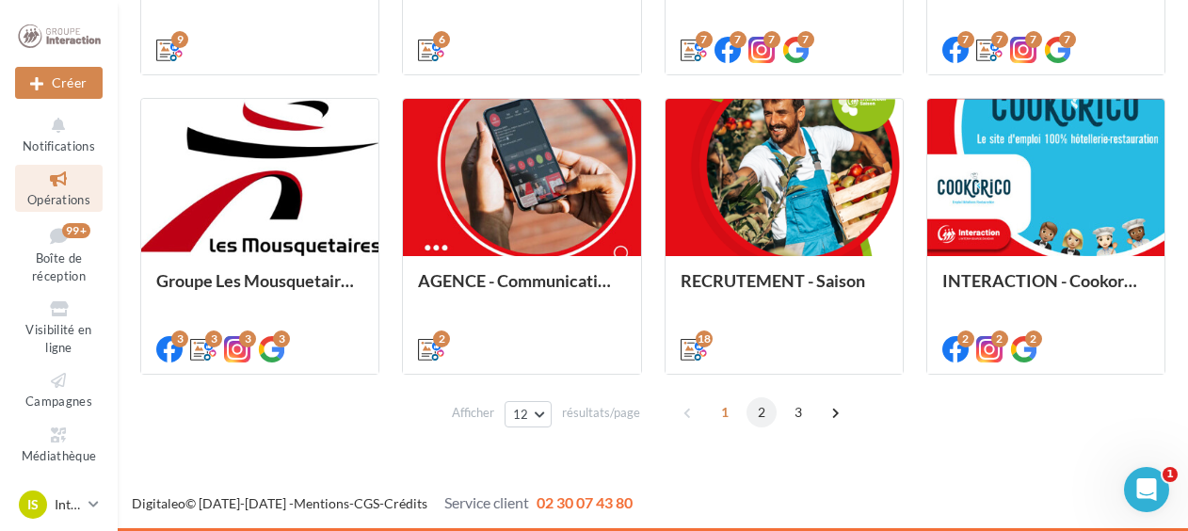 The image size is (1188, 531). What do you see at coordinates (180, 40) in the screenshot?
I see `div: 9` at bounding box center [180, 40].